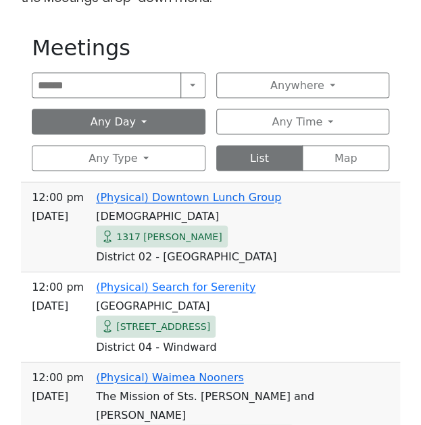  Describe the element at coordinates (118, 158) in the screenshot. I see `button: Any Type` at that location.